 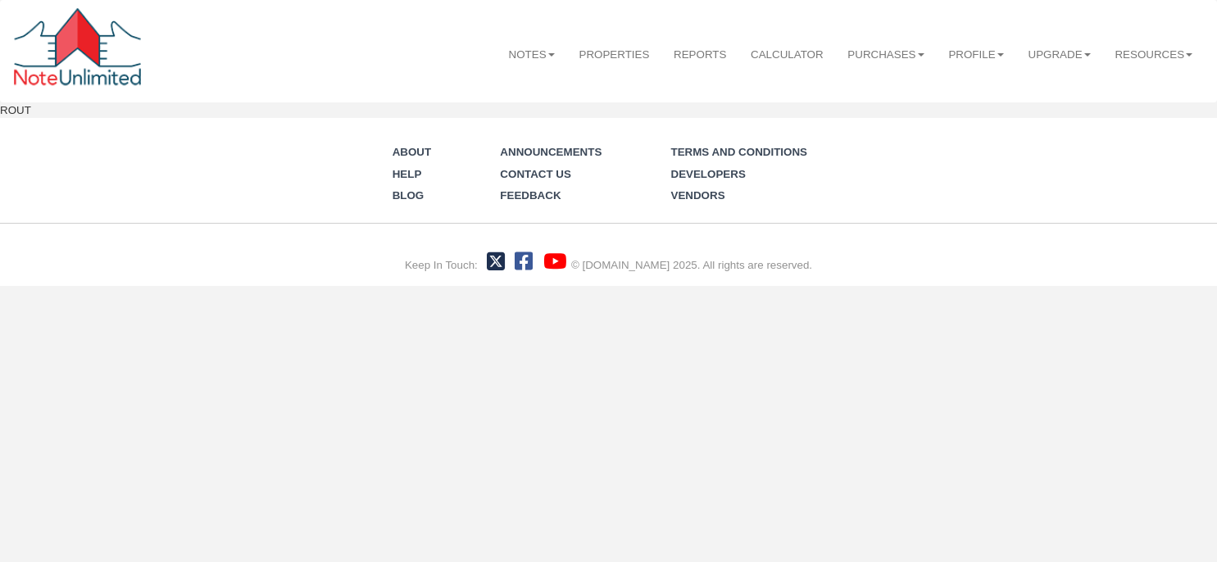 I want to click on a: Purchases, so click(x=886, y=55).